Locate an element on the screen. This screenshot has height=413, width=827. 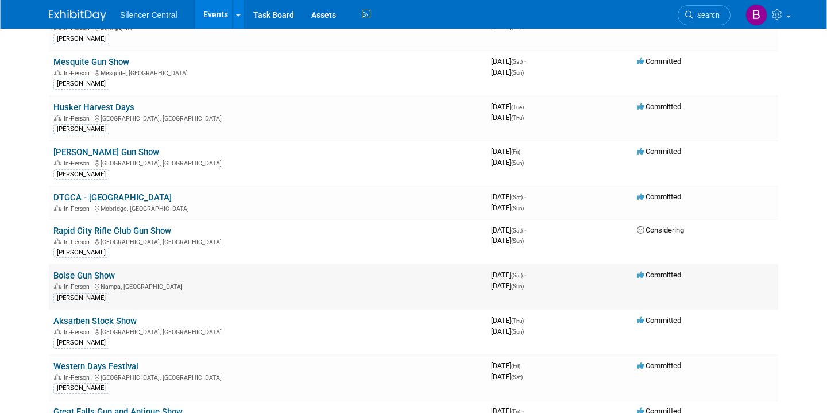
a: Mesquite Gun Show is located at coordinates (91, 62).